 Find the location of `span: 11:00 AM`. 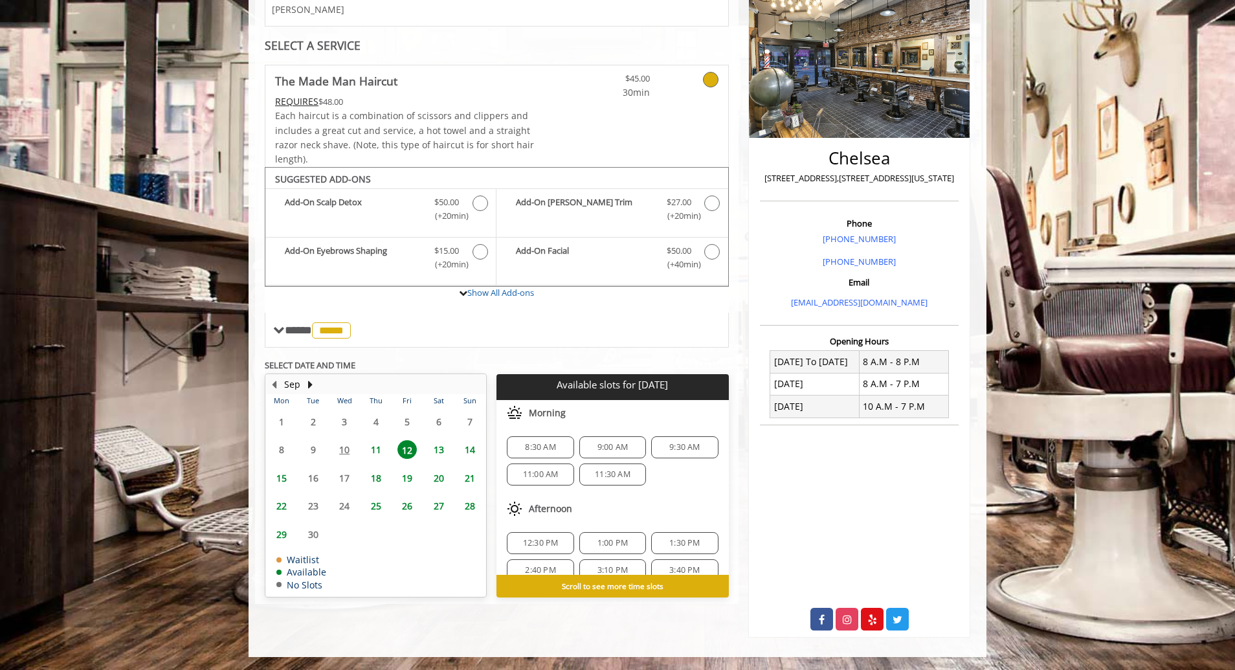

span: 11:00 AM is located at coordinates (540, 474).